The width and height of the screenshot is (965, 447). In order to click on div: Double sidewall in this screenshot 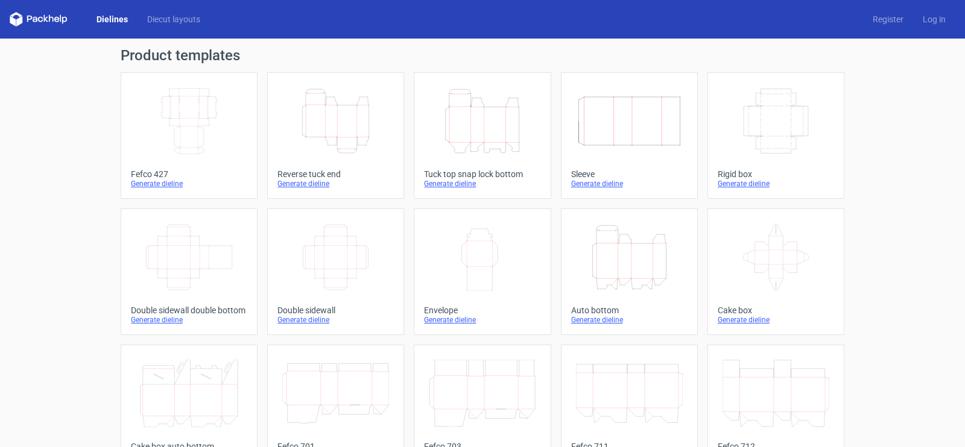, I will do `click(335, 310)`.